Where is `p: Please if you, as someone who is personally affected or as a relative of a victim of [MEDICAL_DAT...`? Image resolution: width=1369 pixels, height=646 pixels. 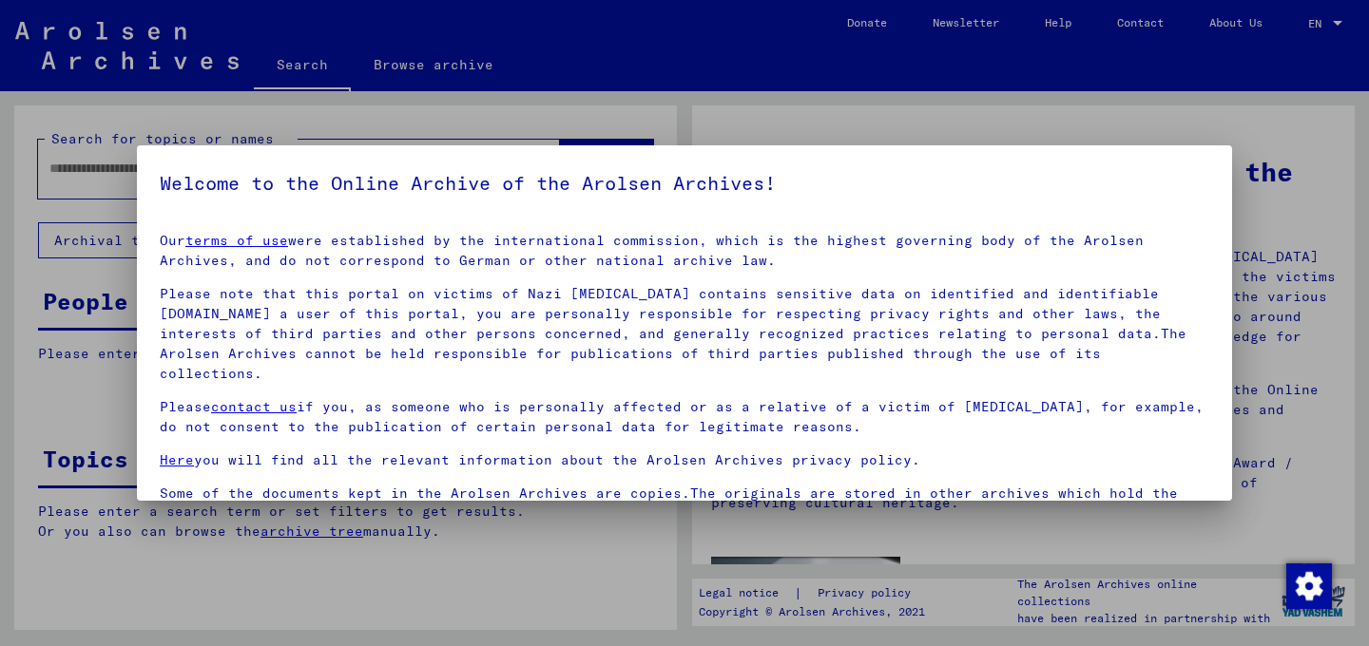 p: Please if you, as someone who is personally affected or as a relative of a victim of [MEDICAL_DAT... is located at coordinates (684, 417).